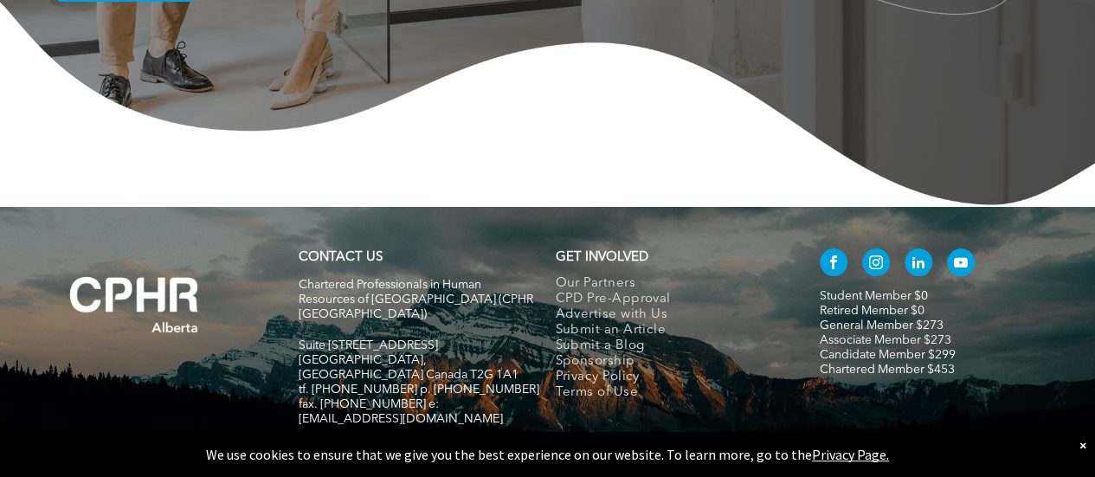  What do you see at coordinates (340, 257) in the screenshot?
I see `strong: CONTACT US` at bounding box center [340, 257].